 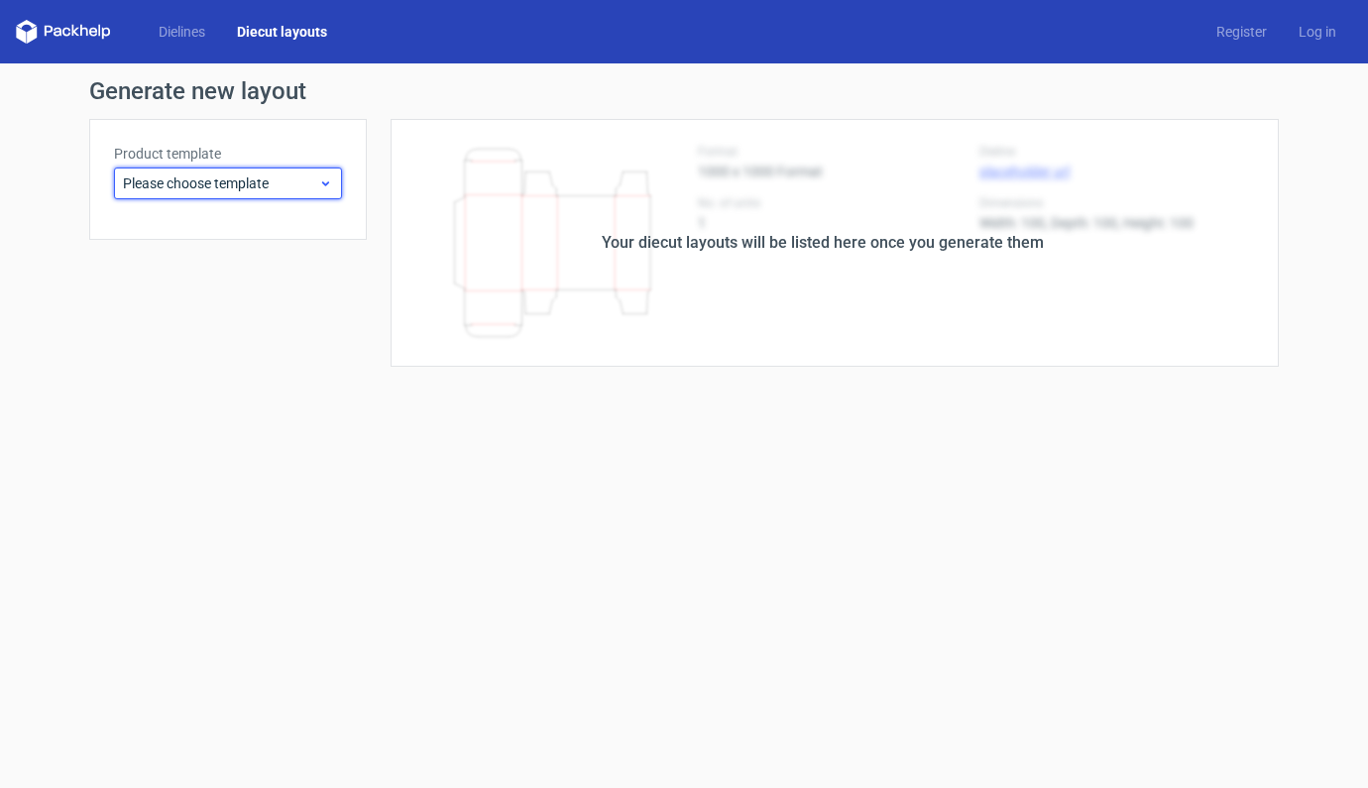 I want to click on h1: Generate new layout, so click(x=684, y=91).